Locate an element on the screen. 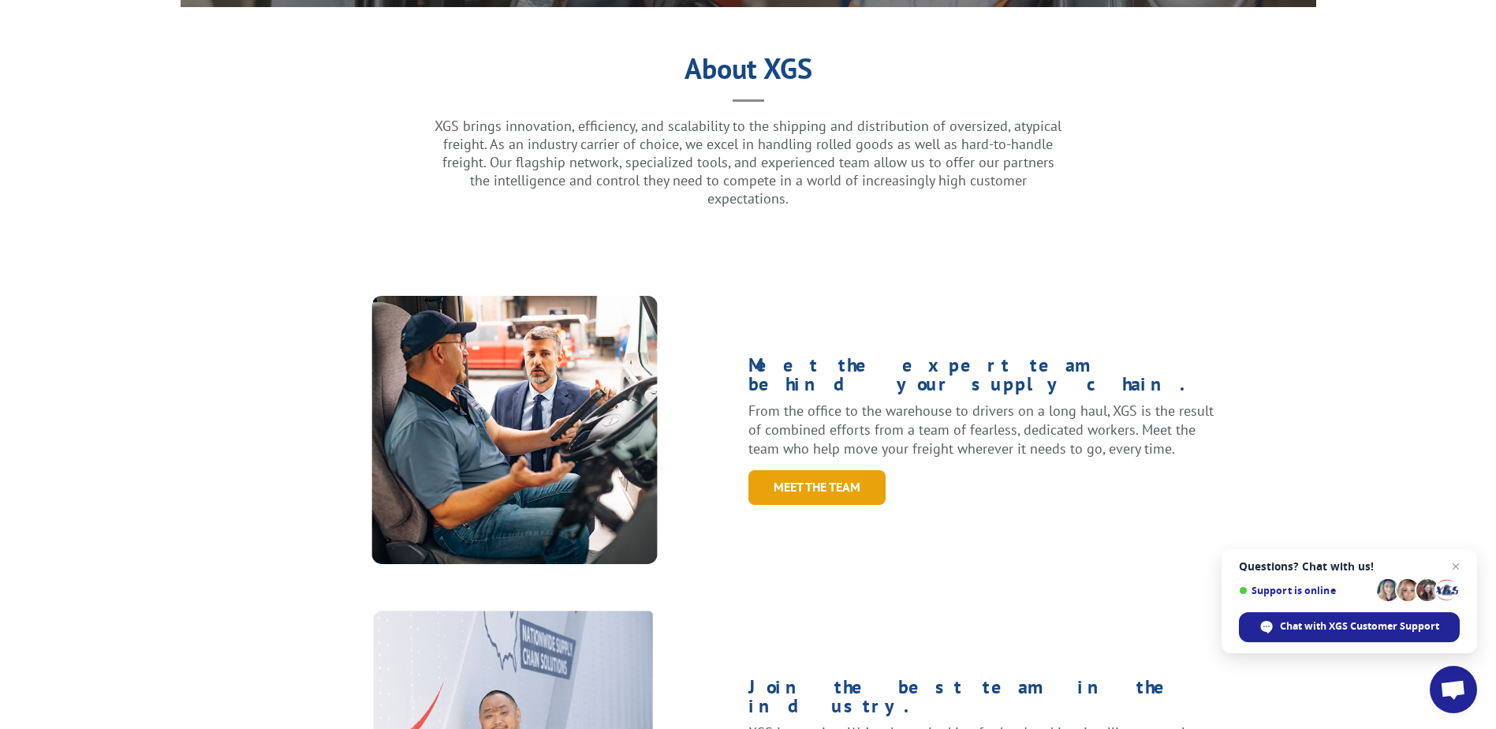  div: Chat with XGS Customer Support is located at coordinates (1350, 627).